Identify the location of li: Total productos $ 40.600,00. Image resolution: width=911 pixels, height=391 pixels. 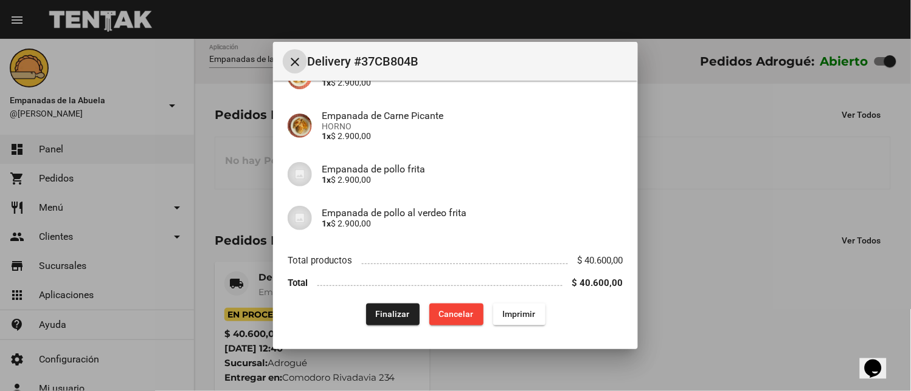
(455, 261).